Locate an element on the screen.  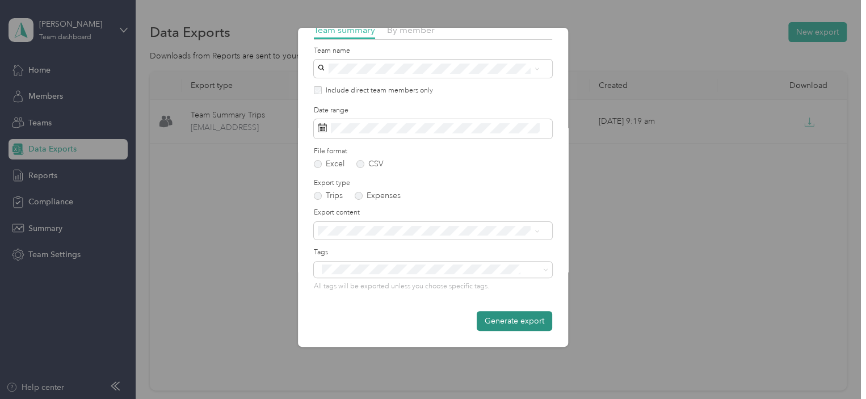
label: Export type is located at coordinates (433, 183).